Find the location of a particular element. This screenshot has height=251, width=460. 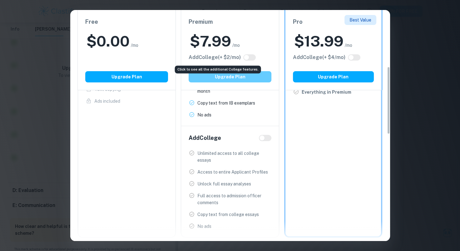

p: Unlimited access to all college essays is located at coordinates (234, 157).